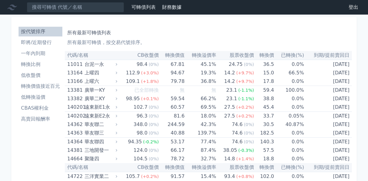 This screenshot has height=181, width=368. I want to click on h1: 所有最新可轉債列表, so click(208, 33).